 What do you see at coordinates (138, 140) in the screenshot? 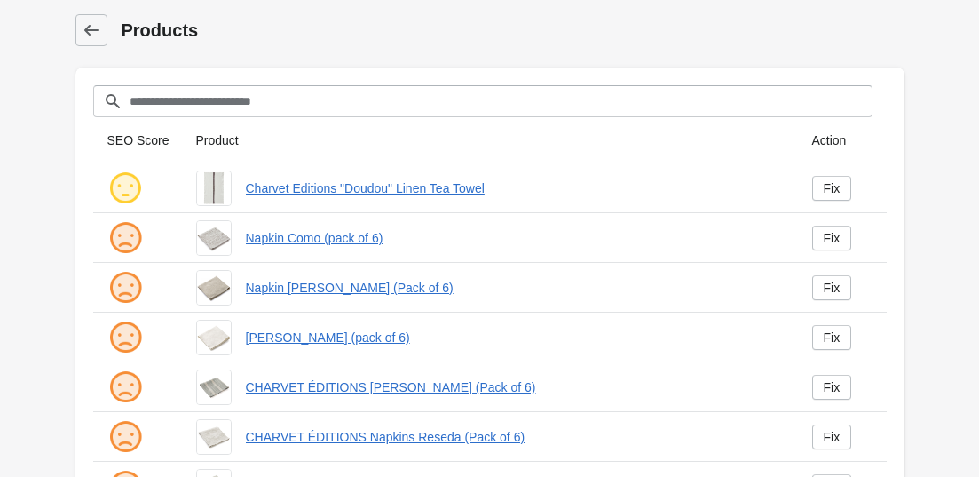
I see `th: SEO Score` at bounding box center [138, 140].